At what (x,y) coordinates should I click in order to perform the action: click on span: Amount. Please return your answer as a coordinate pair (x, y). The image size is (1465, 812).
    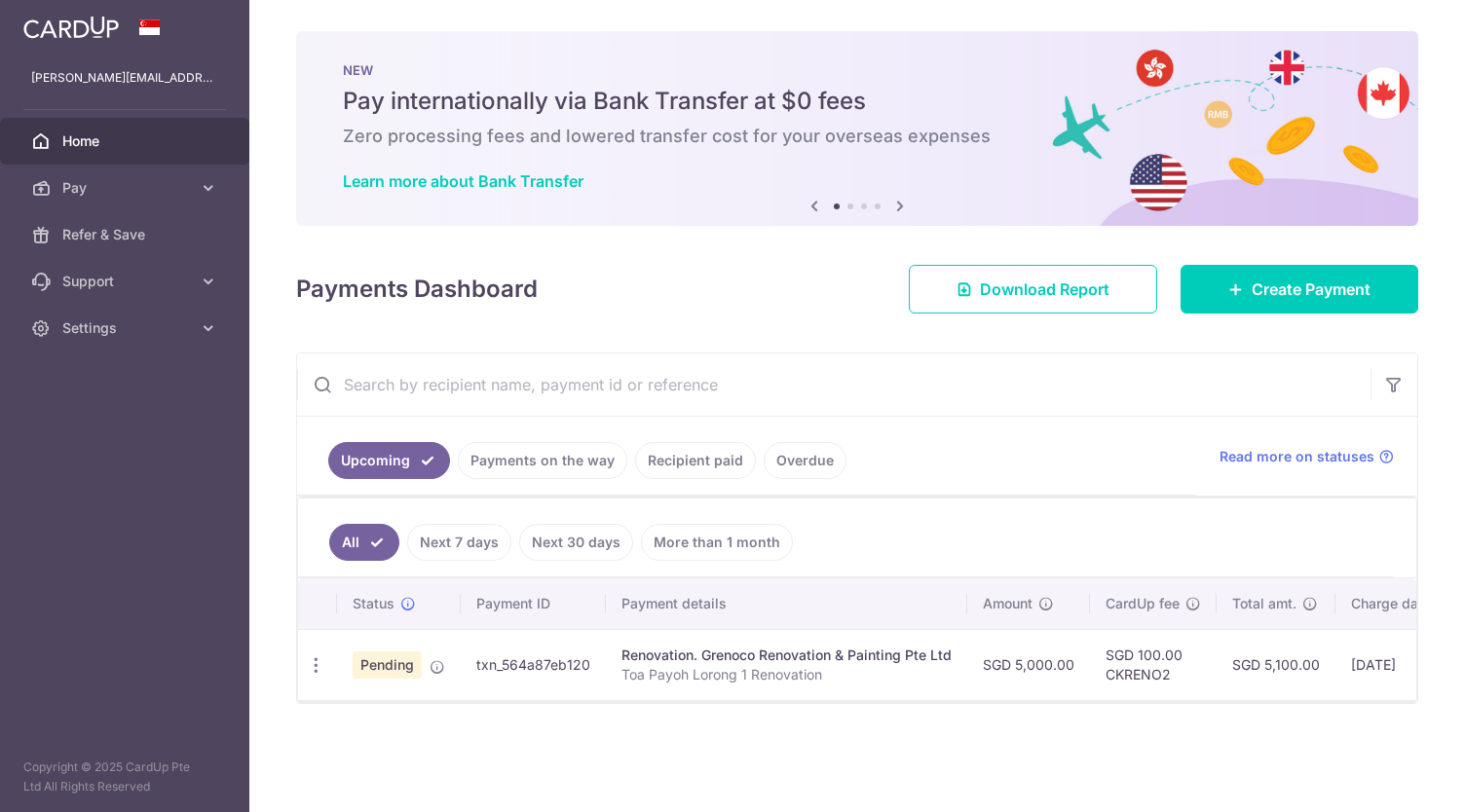
    Looking at the image, I should click on (1007, 604).